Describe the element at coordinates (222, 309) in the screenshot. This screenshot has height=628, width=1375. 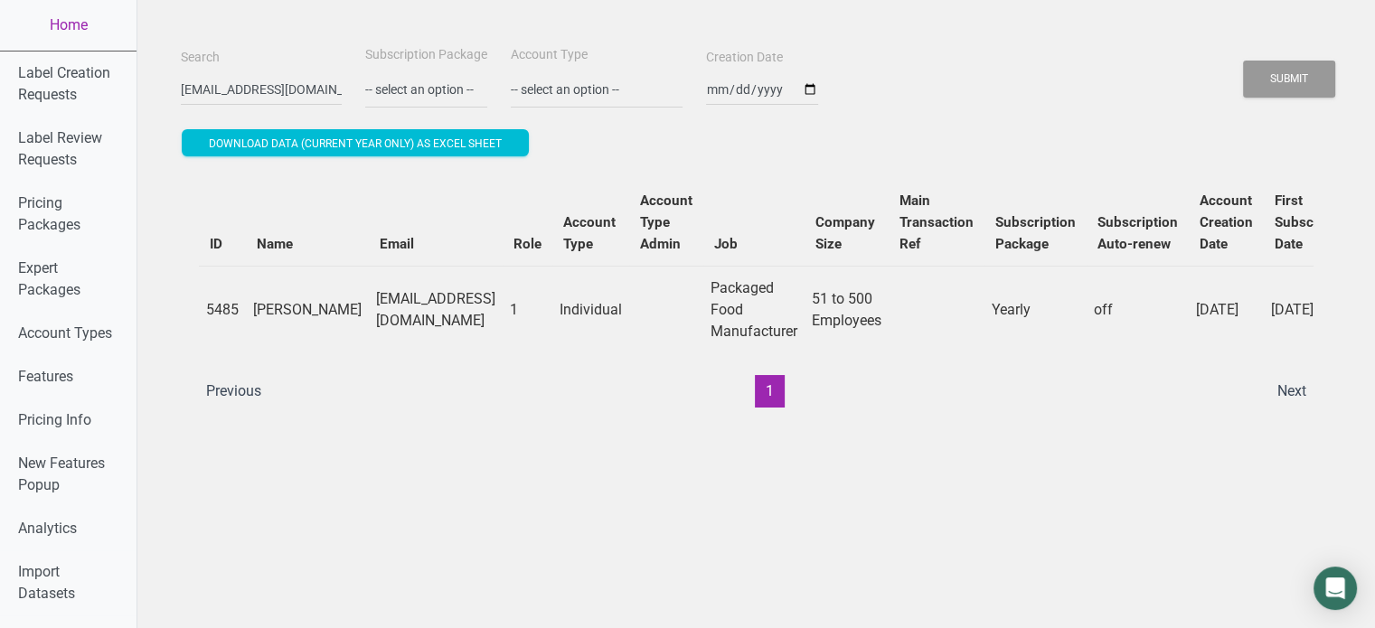
I see `td: 5485` at that location.